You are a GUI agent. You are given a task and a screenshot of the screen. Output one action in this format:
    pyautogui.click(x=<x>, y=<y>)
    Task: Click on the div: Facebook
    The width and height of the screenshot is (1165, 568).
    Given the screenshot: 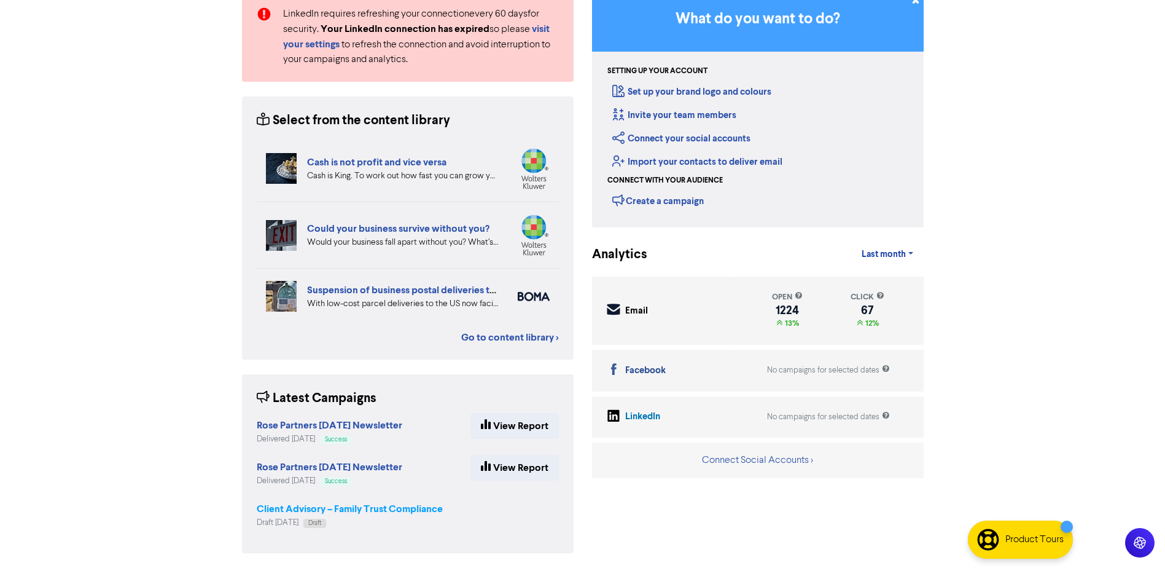 What is the action you would take?
    pyautogui.click(x=646, y=370)
    